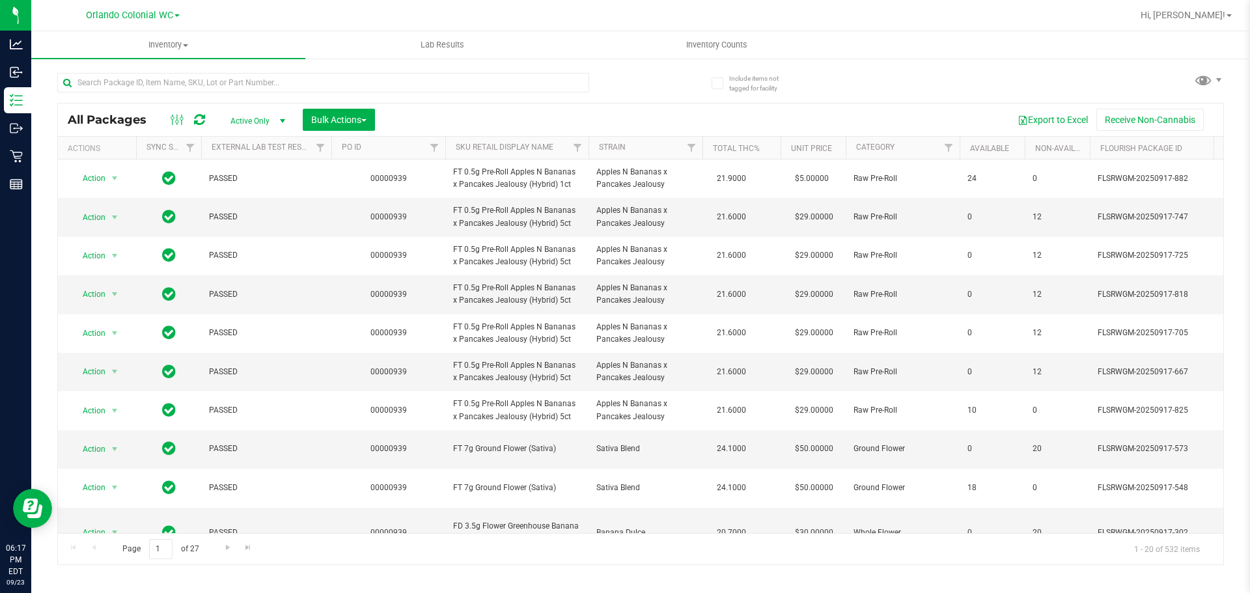 The height and width of the screenshot is (593, 1250). What do you see at coordinates (517, 488) in the screenshot?
I see `span: FT 7g Ground Flower (Sativa)` at bounding box center [517, 488].